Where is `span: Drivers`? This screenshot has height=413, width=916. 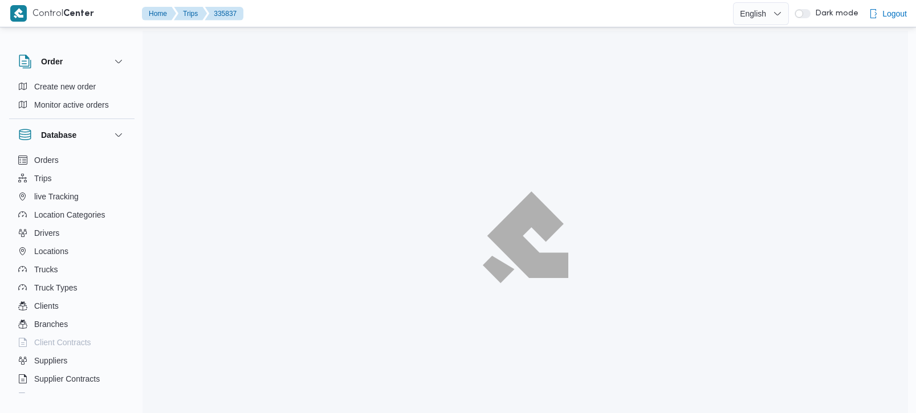 span: Drivers is located at coordinates (47, 233).